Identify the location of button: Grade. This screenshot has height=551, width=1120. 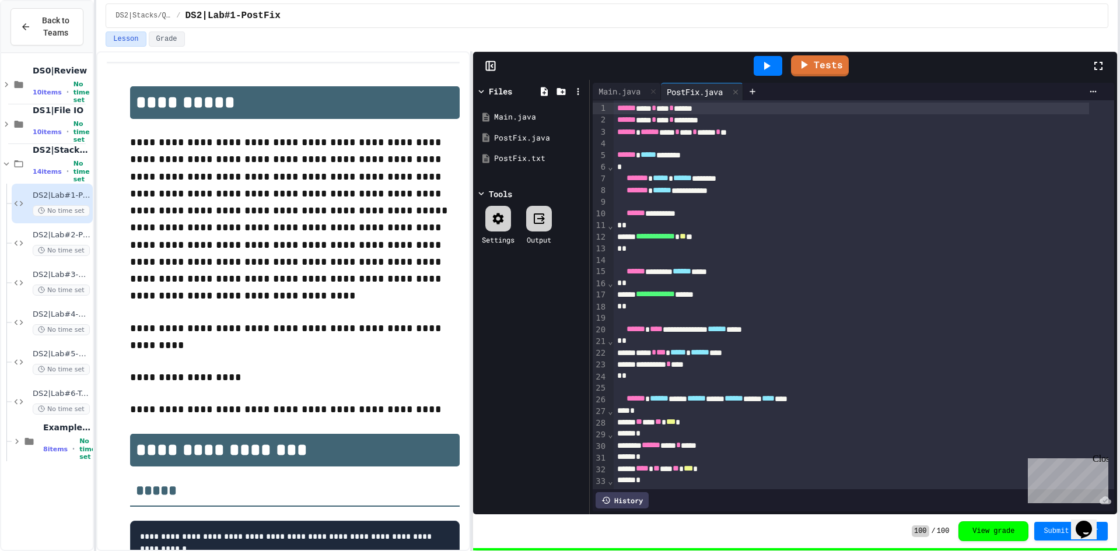
(167, 39).